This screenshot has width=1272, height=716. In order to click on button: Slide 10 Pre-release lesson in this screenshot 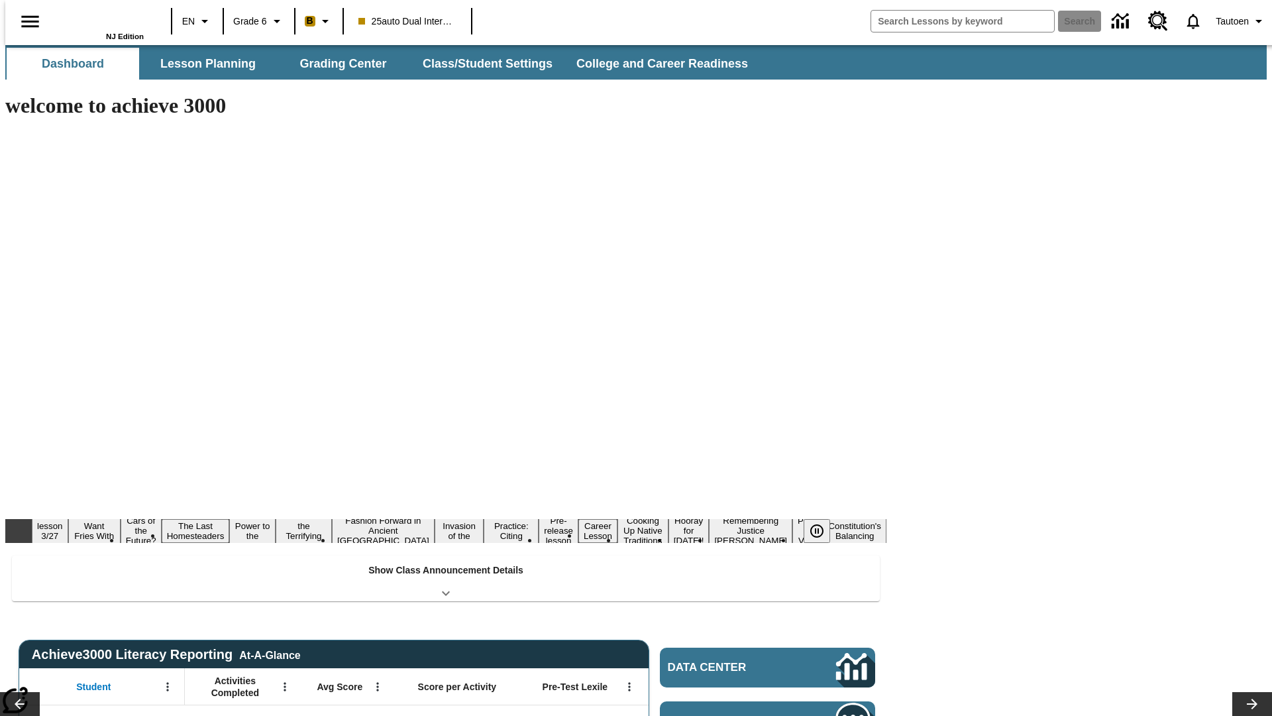, I will do `click(559, 530)`.